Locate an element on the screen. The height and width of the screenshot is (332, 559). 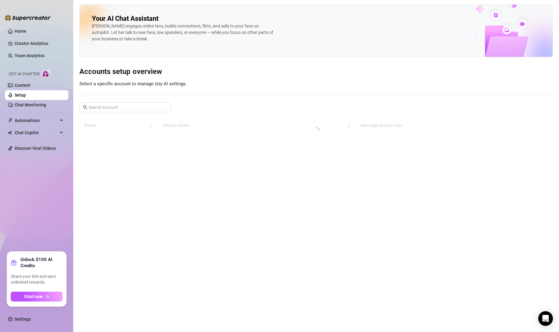
span: Chat Copilot is located at coordinates (36, 132).